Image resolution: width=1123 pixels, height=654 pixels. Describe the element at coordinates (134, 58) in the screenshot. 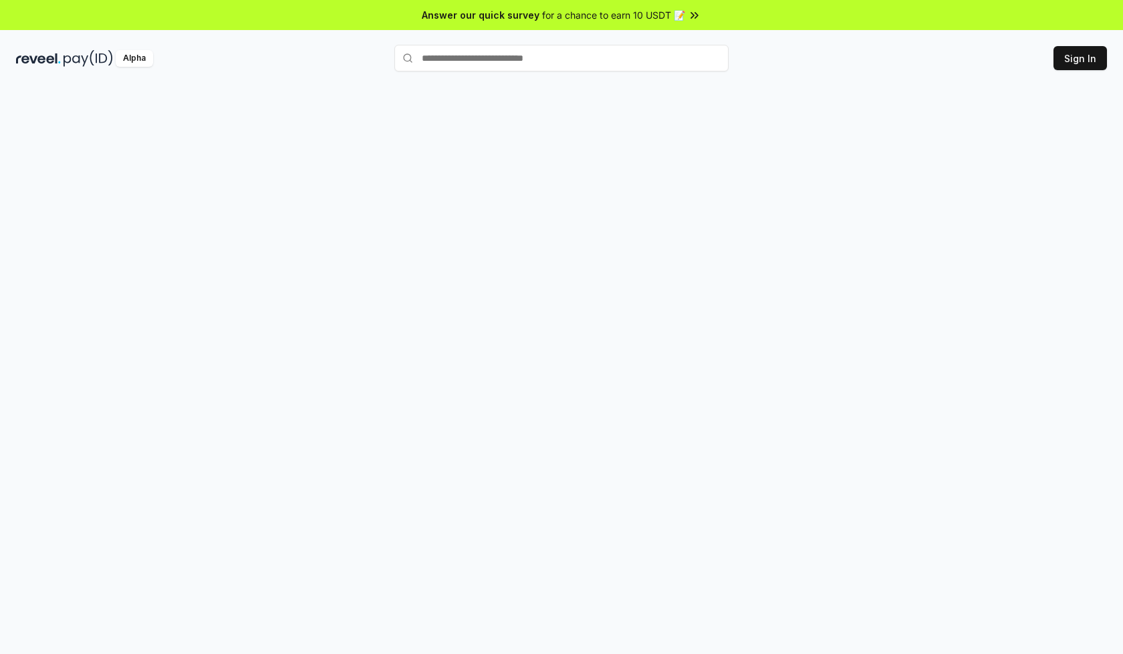

I see `div: Alpha` at that location.